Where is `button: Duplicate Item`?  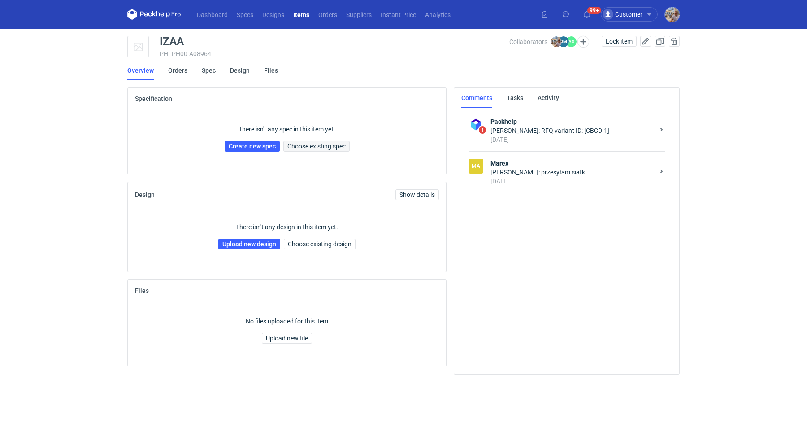 button: Duplicate Item is located at coordinates (660, 41).